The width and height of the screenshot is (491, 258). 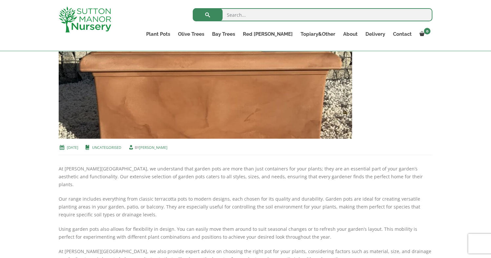 What do you see at coordinates (402, 34) in the screenshot?
I see `a: Contact` at bounding box center [402, 34].